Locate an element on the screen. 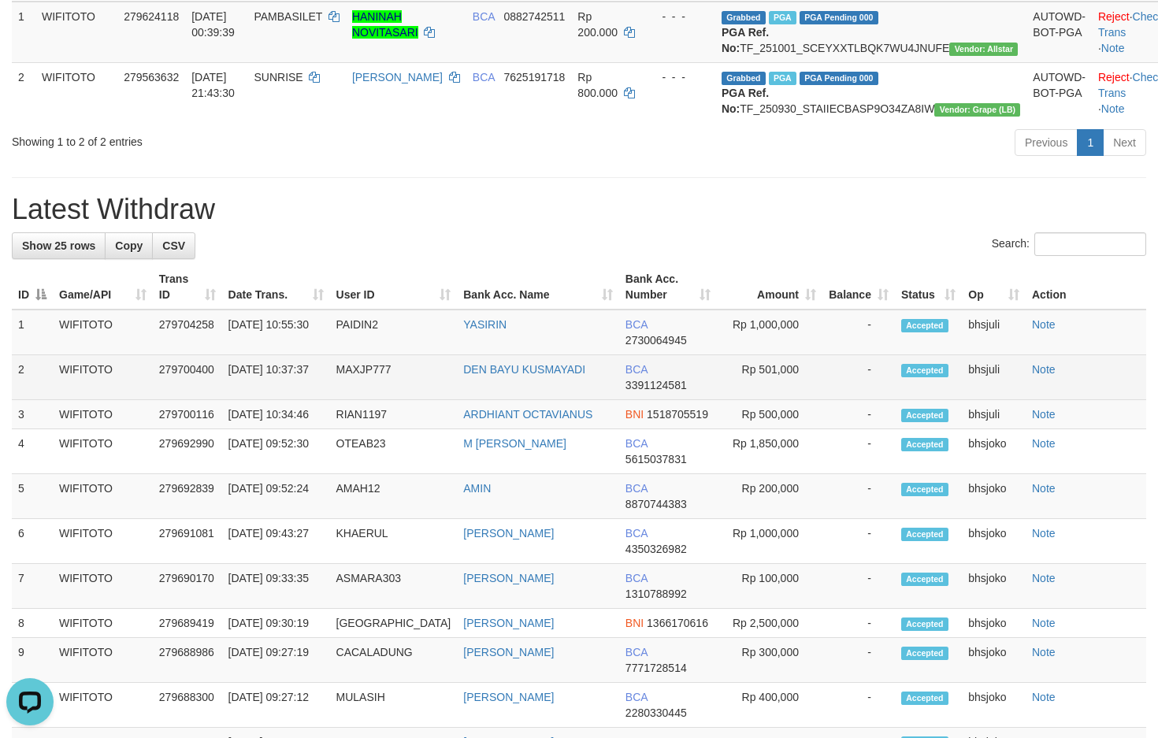 This screenshot has height=738, width=1158. button: Open LiveChat chat widget is located at coordinates (30, 30).